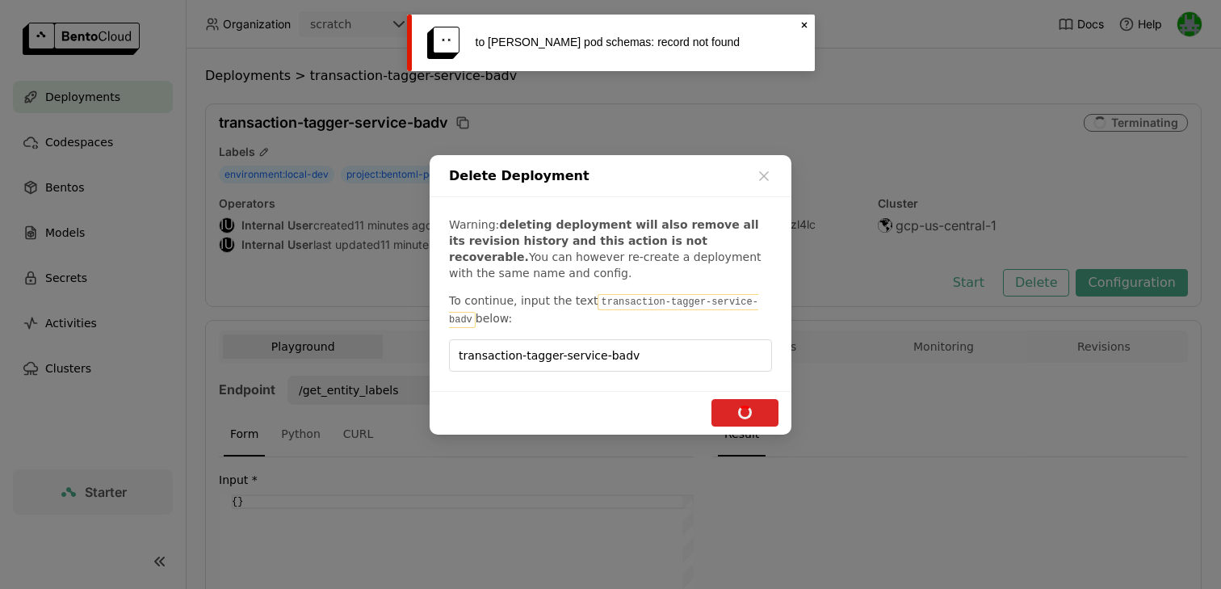  What do you see at coordinates (493, 318) in the screenshot?
I see `span: below:` at bounding box center [493, 318].